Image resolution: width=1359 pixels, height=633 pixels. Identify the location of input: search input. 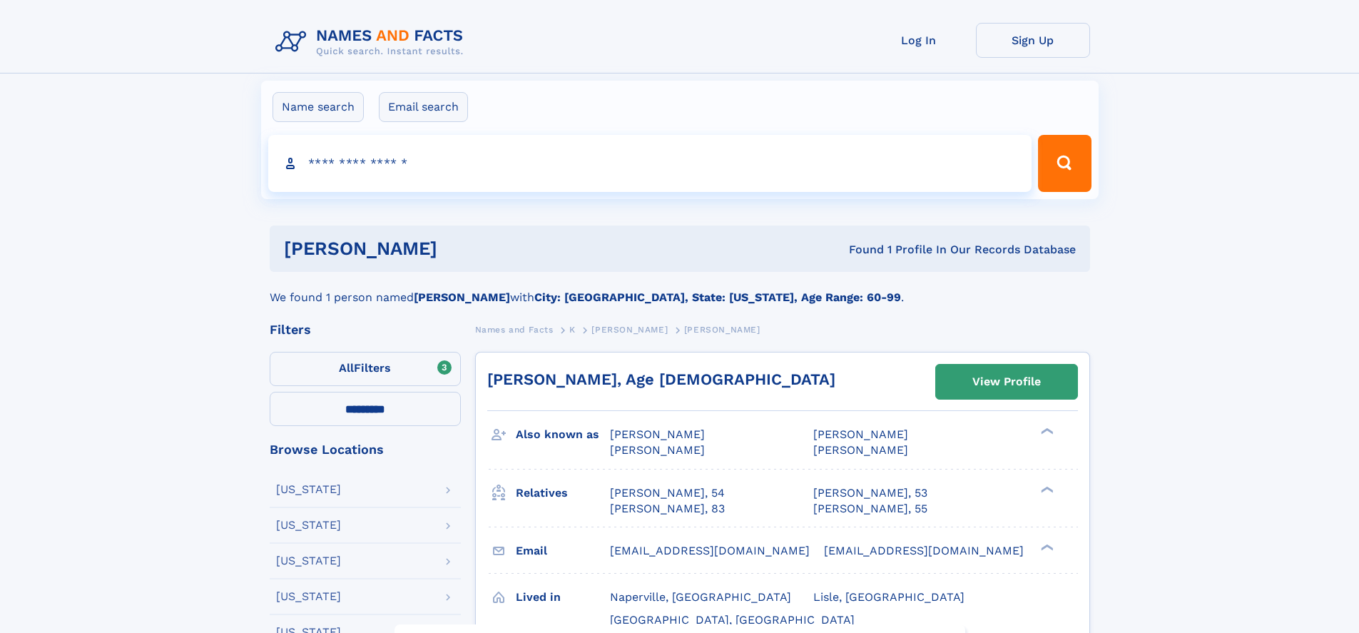
(650, 163).